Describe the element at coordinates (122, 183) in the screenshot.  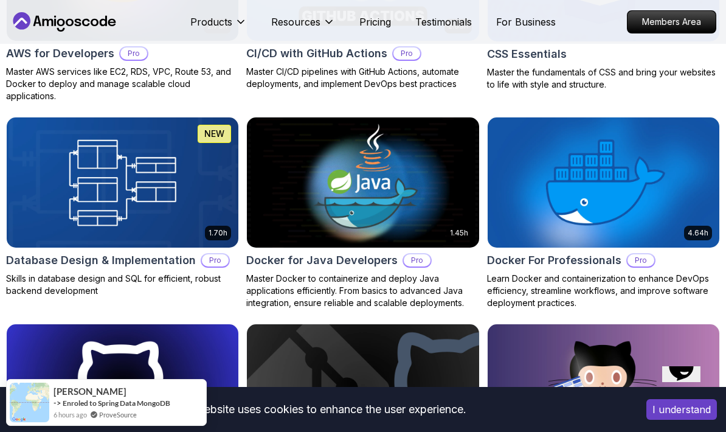
I see `img: Database Design & Implementation card` at that location.